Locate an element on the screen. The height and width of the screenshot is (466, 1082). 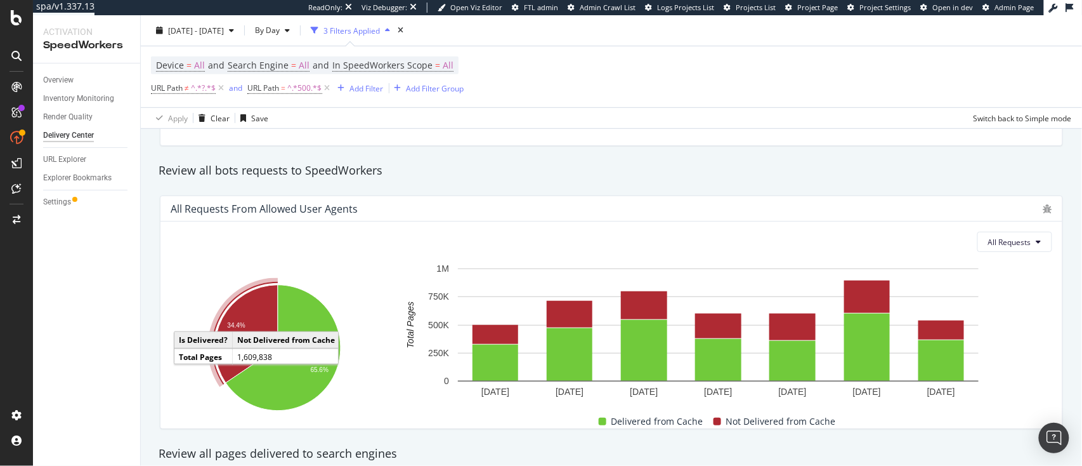
text: 750K is located at coordinates (438, 297).